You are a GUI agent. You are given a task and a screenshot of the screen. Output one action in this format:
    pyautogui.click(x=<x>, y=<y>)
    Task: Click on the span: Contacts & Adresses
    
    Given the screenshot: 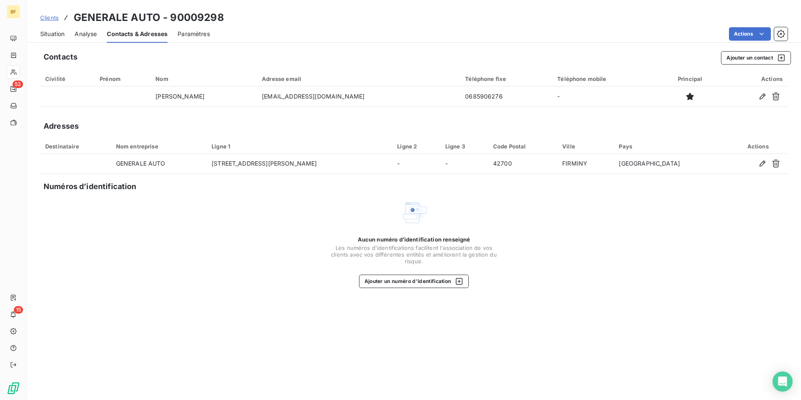 What is the action you would take?
    pyautogui.click(x=137, y=34)
    